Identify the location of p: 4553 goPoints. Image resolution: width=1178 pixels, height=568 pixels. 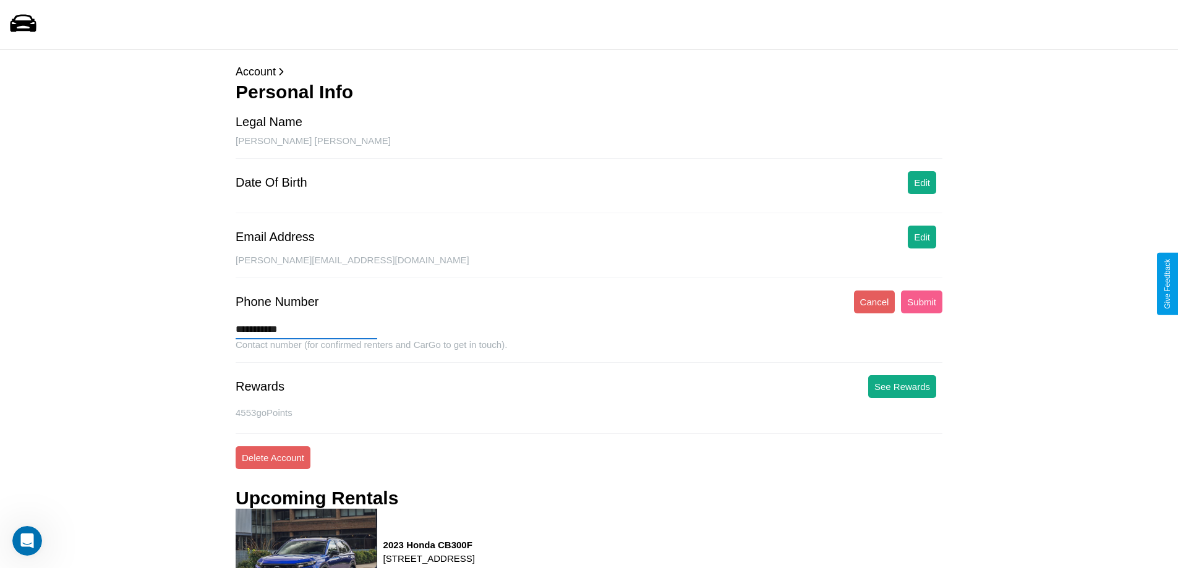
(589, 412).